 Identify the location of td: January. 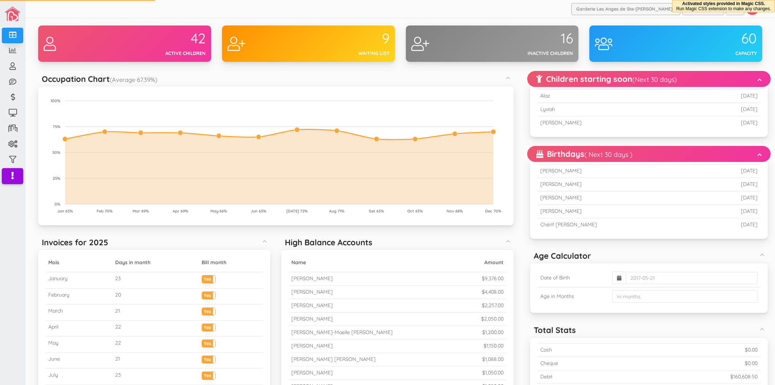
(79, 280).